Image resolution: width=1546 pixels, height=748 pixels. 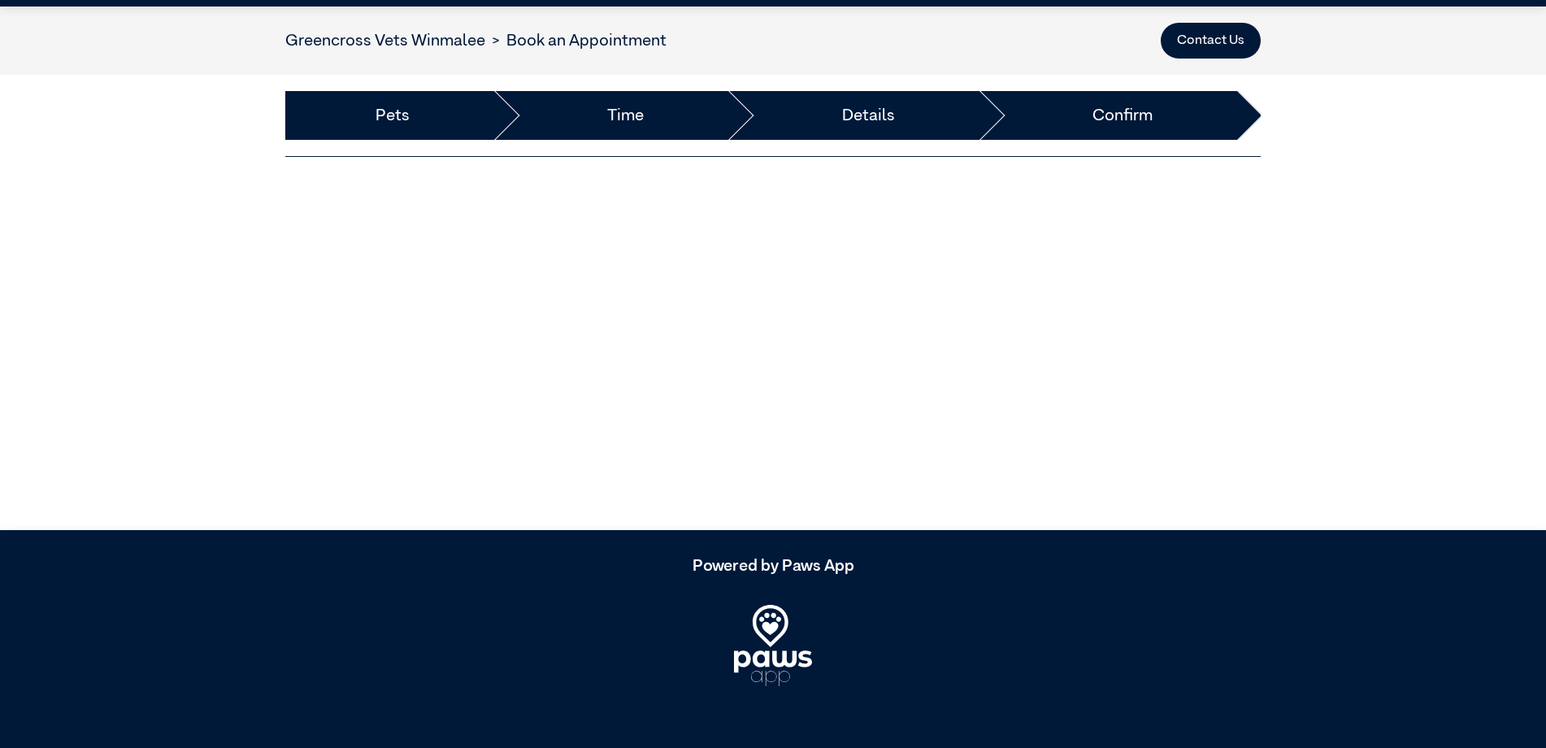 What do you see at coordinates (385, 41) in the screenshot?
I see `a: Greencross Vets Winmalee` at bounding box center [385, 41].